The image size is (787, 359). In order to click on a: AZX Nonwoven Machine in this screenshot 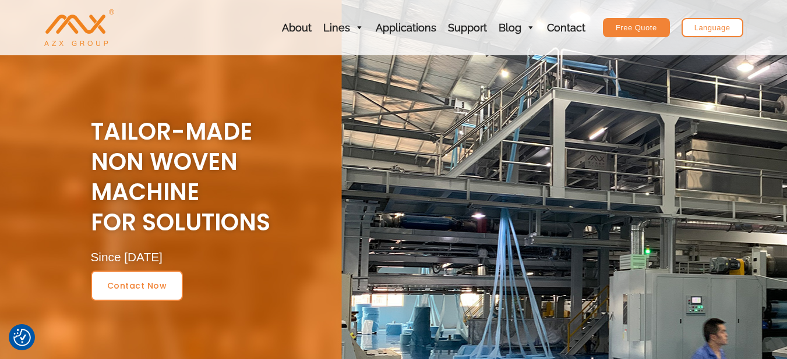, I will do `click(79, 27)`.